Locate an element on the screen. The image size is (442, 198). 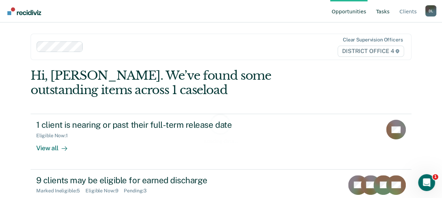
div: 9 clients may be eligible for earned discharge is located at coordinates (159, 180).